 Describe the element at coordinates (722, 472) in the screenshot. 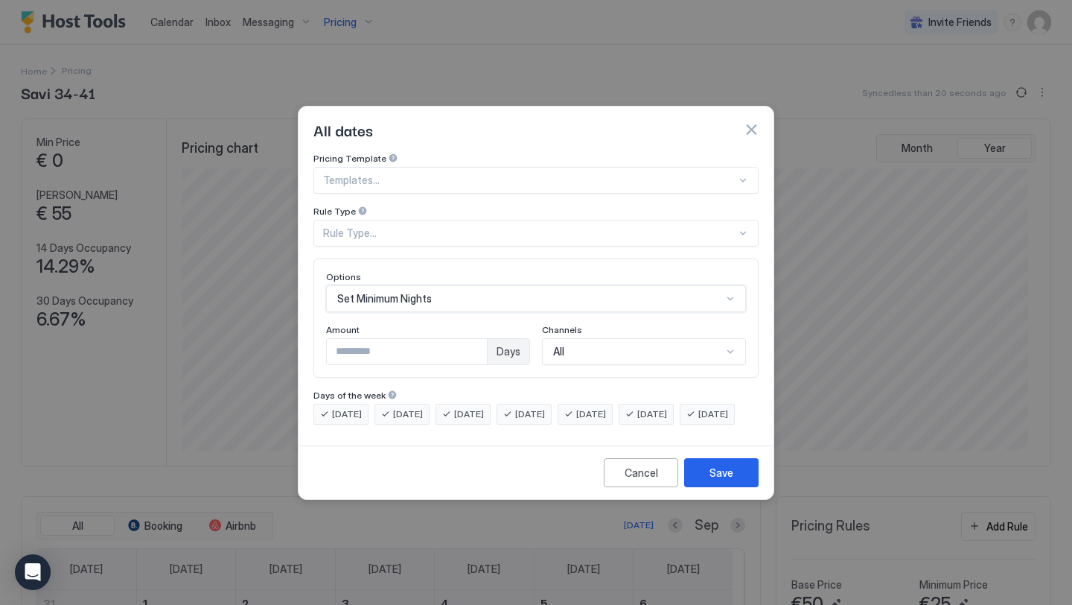

I see `button: Save` at that location.